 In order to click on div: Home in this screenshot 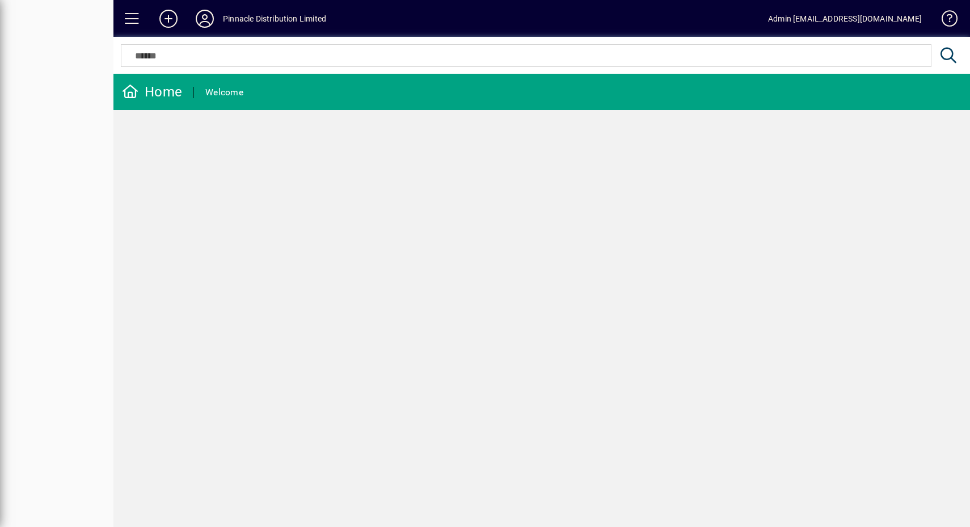, I will do `click(152, 92)`.